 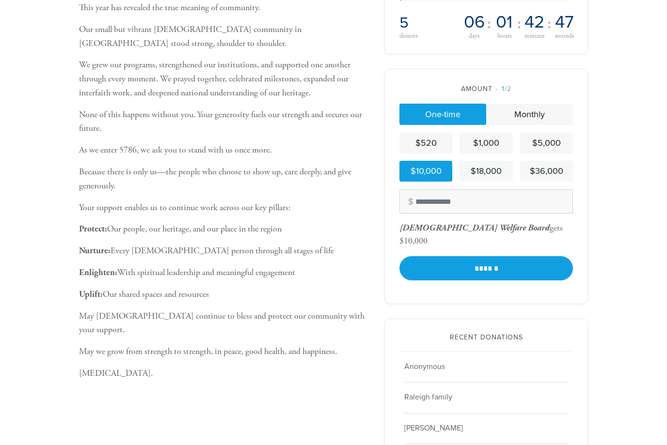 What do you see at coordinates (224, 273) in the screenshot?
I see `p: With spiritual leadership and meaningful engagement` at bounding box center [224, 273].